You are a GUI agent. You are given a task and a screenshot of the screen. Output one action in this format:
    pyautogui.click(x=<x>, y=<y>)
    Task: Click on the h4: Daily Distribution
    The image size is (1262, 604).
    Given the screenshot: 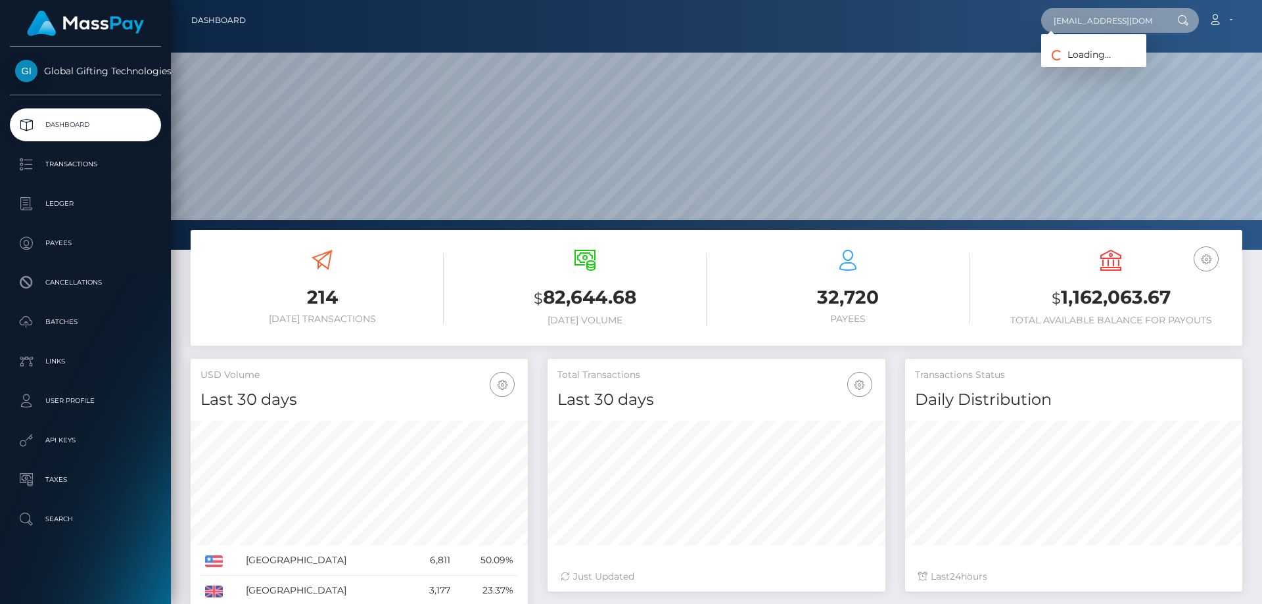 What is the action you would take?
    pyautogui.click(x=1073, y=400)
    